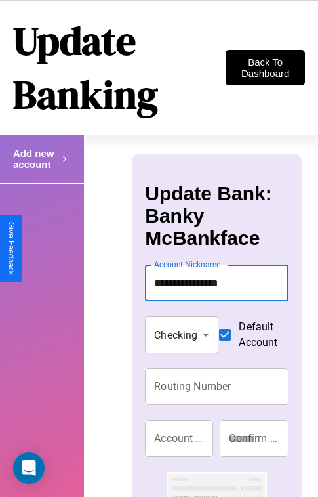  I want to click on div: Open Intercom Messenger, so click(29, 468).